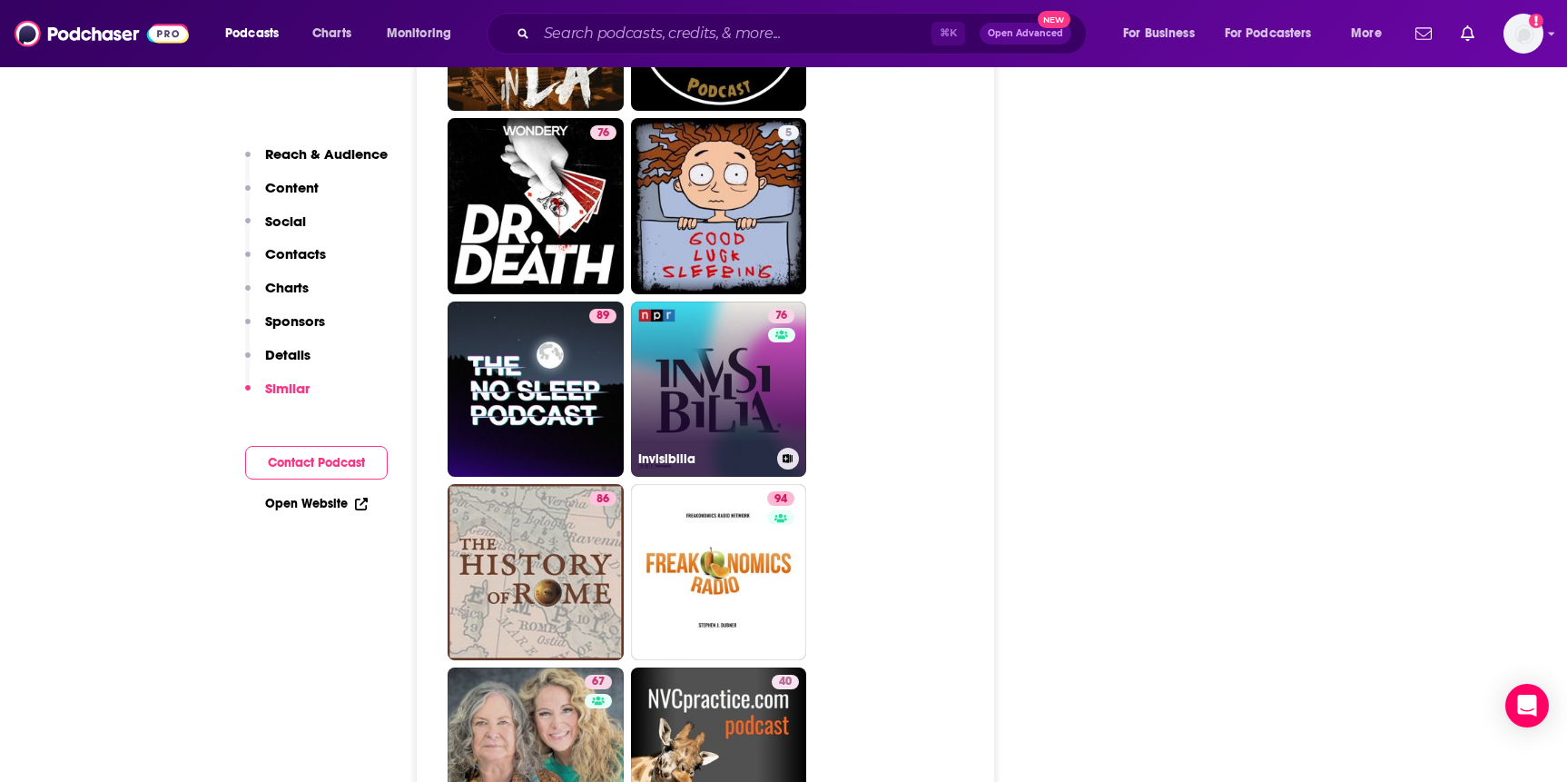 Image resolution: width=1567 pixels, height=782 pixels. I want to click on button: Show profile menu, so click(1524, 34).